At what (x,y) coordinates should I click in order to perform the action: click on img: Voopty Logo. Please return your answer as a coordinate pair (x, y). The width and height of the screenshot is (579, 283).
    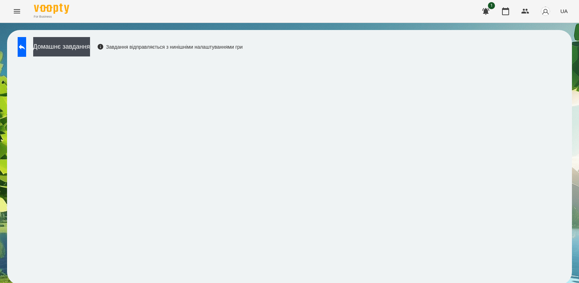
    Looking at the image, I should click on (52, 8).